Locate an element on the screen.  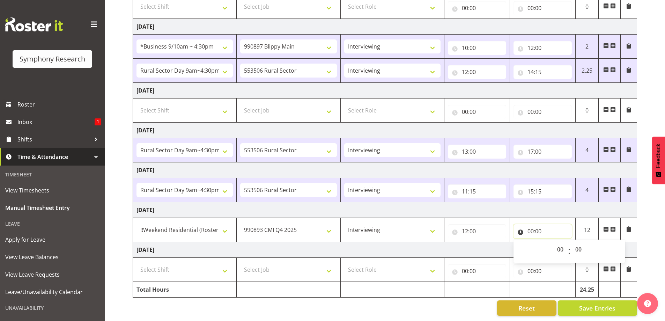
img: help-xxl-2.png is located at coordinates (647, 303).